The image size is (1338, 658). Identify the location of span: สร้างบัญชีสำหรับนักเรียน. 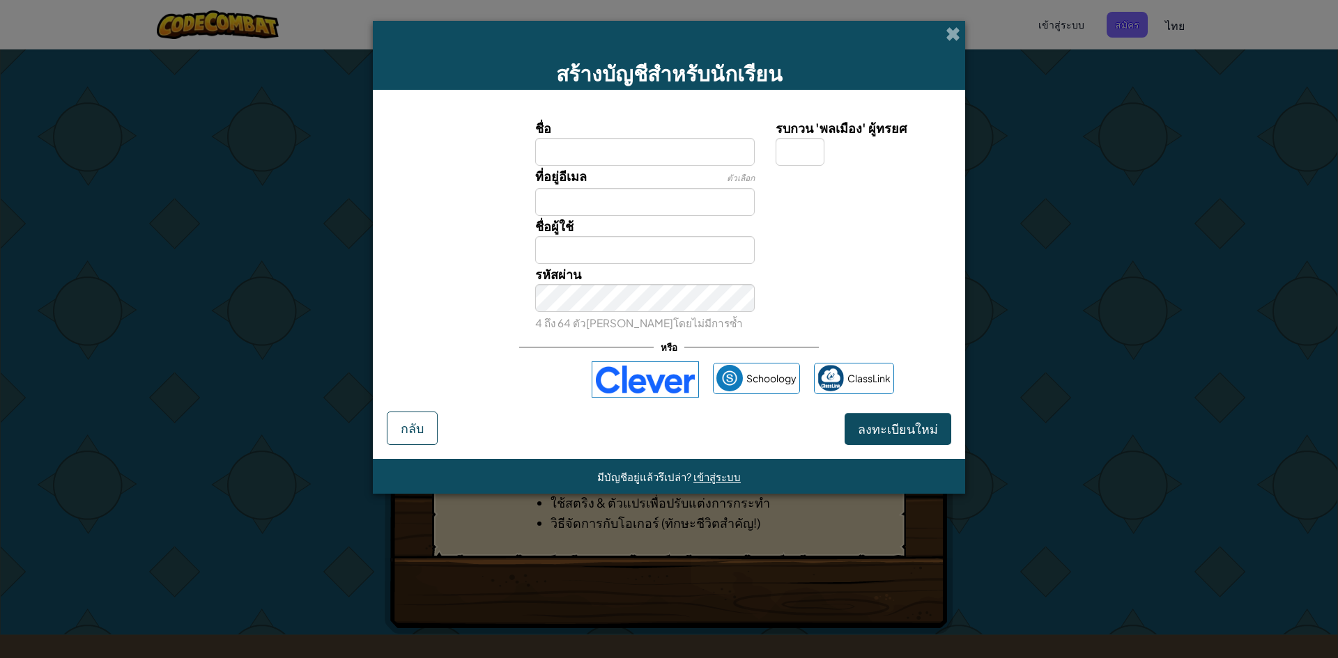
(669, 73).